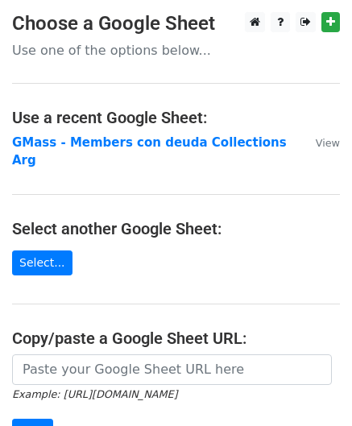 The height and width of the screenshot is (426, 352). Describe the element at coordinates (176, 50) in the screenshot. I see `p: Use one of the options below...` at that location.